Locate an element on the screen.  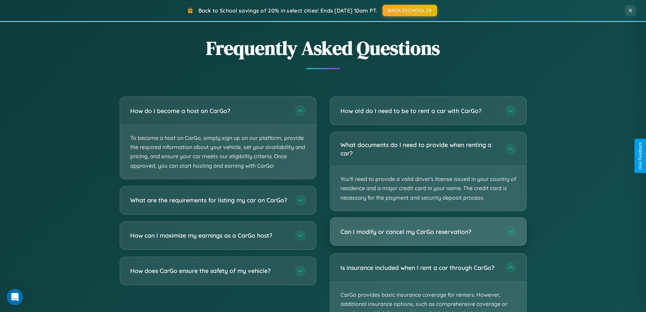
h3: How does CarGo ensure the safety of my vehicle? is located at coordinates (209, 270).